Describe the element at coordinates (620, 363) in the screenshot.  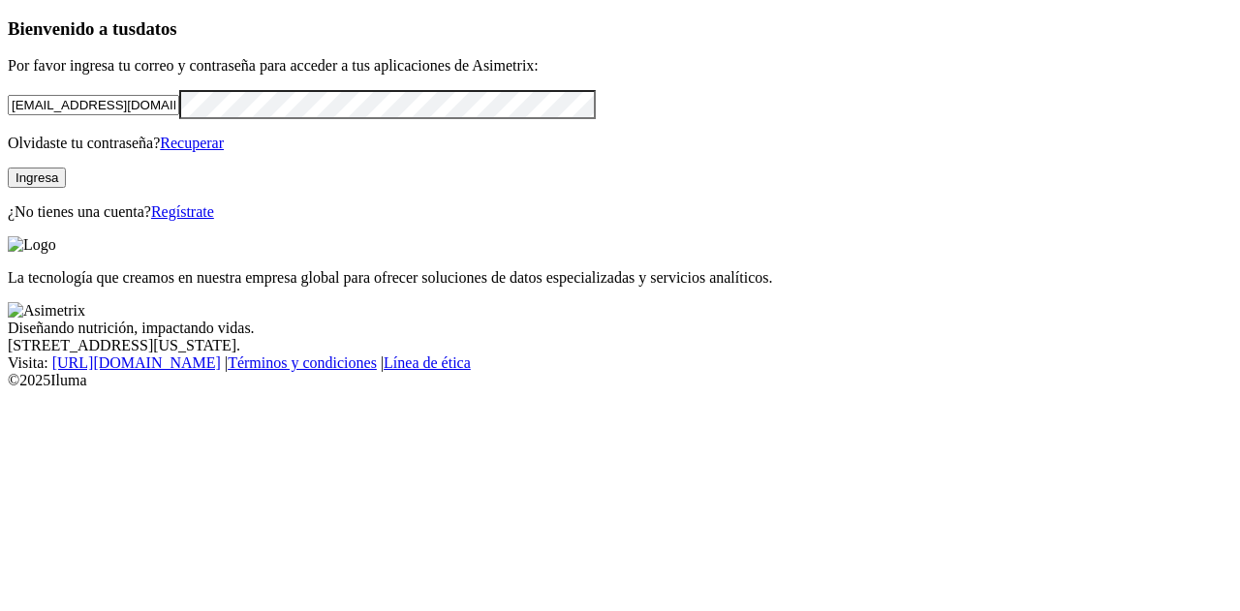
I see `div: Visita : | |` at that location.